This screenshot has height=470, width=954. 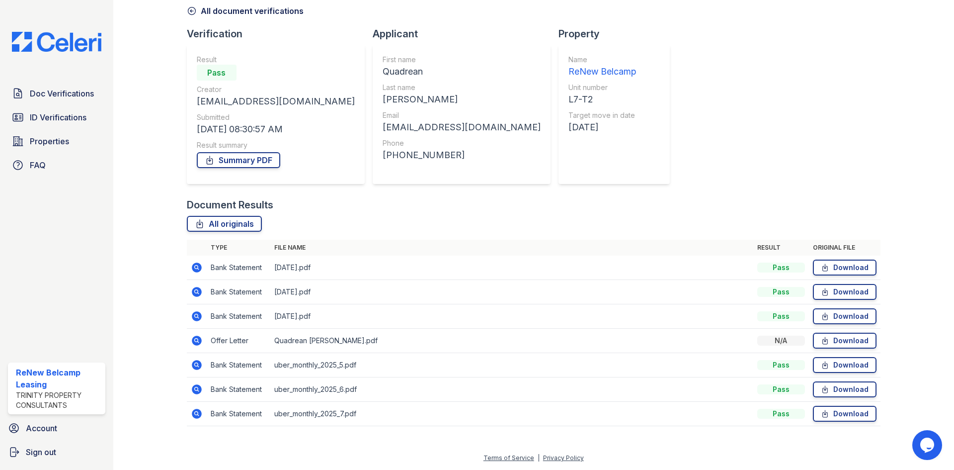 I want to click on div: Submitted, so click(x=276, y=117).